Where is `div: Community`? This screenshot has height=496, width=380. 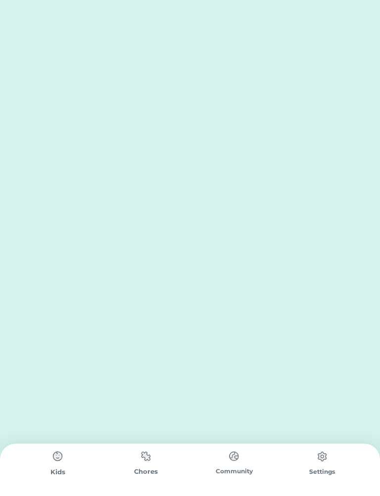 div: Community is located at coordinates (234, 472).